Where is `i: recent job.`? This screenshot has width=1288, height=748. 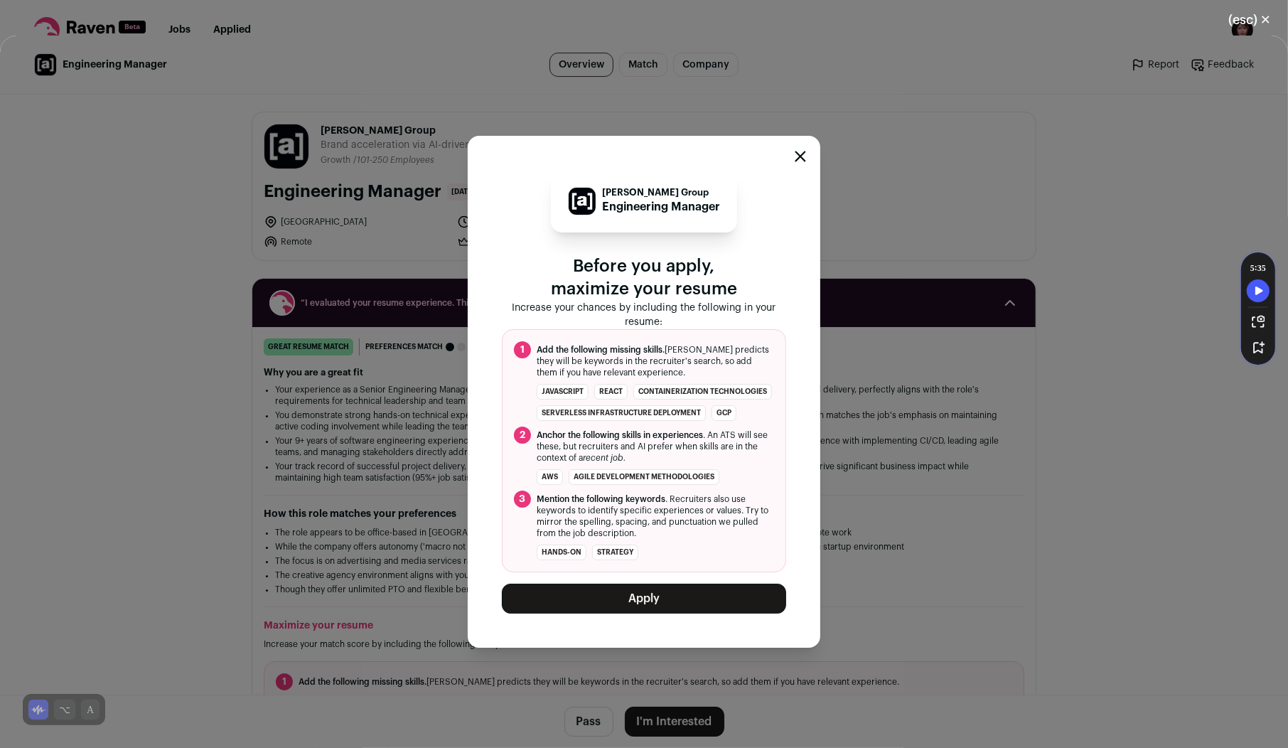
i: recent job. is located at coordinates (604, 458).